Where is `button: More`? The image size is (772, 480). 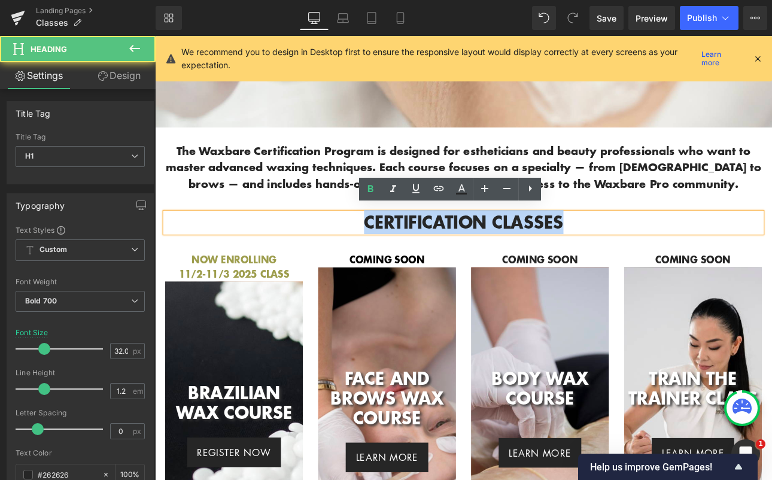 button: More is located at coordinates (755, 18).